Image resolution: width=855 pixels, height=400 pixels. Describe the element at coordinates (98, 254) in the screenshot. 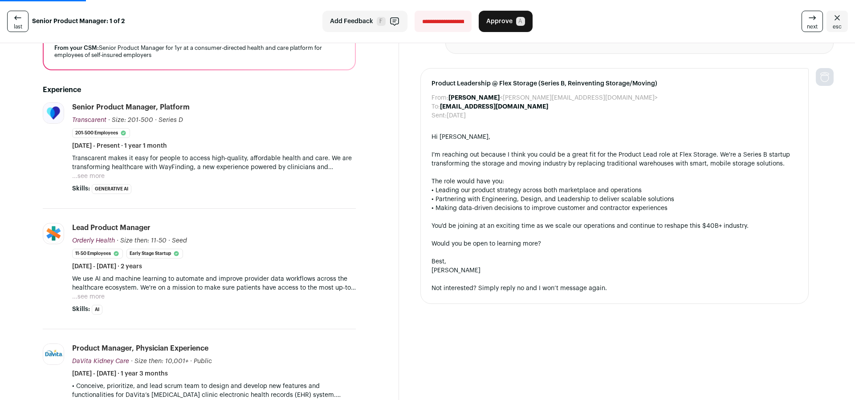

I see `li: 11-50 employees` at that location.